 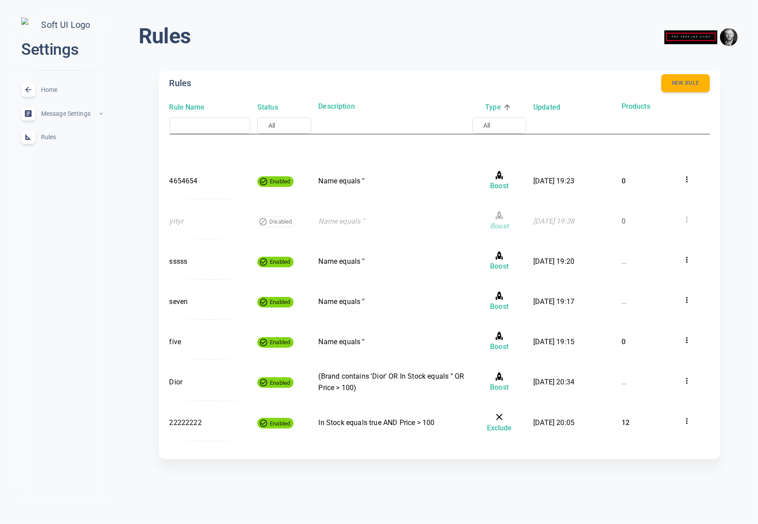 What do you see at coordinates (274, 107) in the screenshot?
I see `span: Status` at bounding box center [274, 107].